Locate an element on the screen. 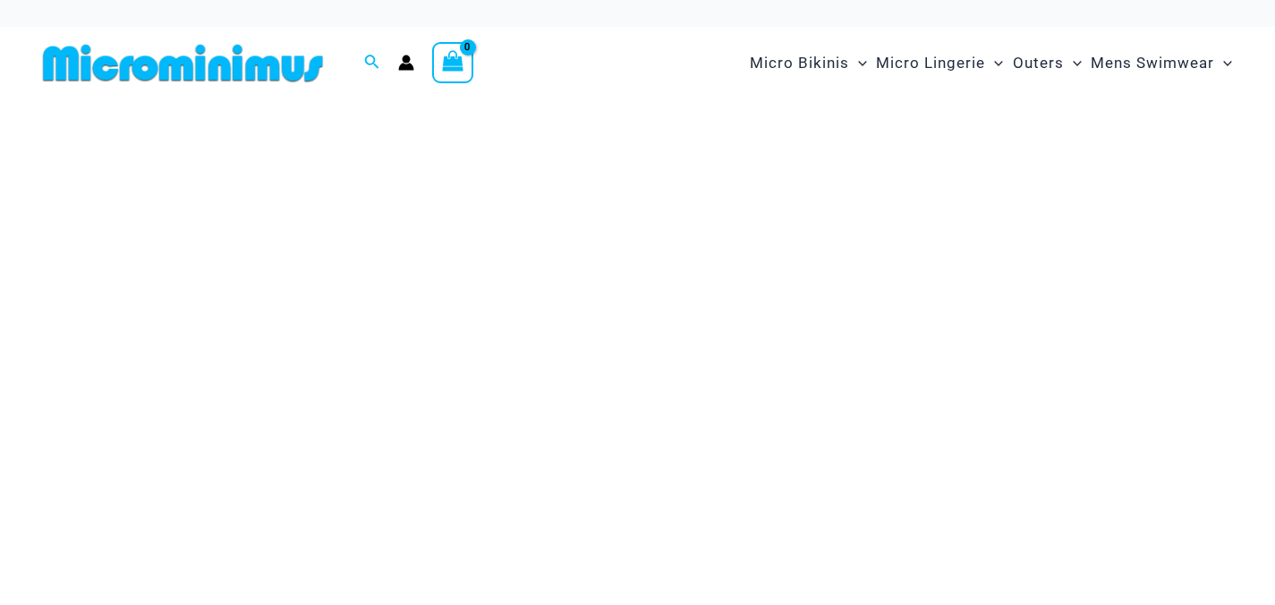 The width and height of the screenshot is (1275, 605). a: OutersMenu ToggleMenu Toggle is located at coordinates (1047, 63).